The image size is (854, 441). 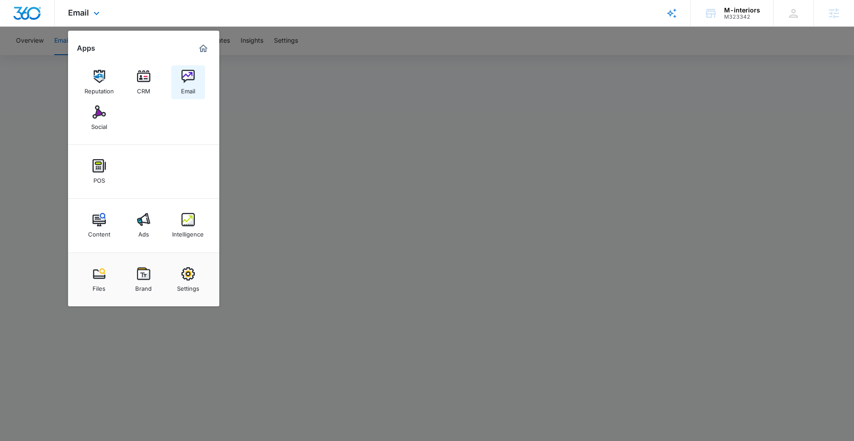 I want to click on div: POS, so click(x=99, y=178).